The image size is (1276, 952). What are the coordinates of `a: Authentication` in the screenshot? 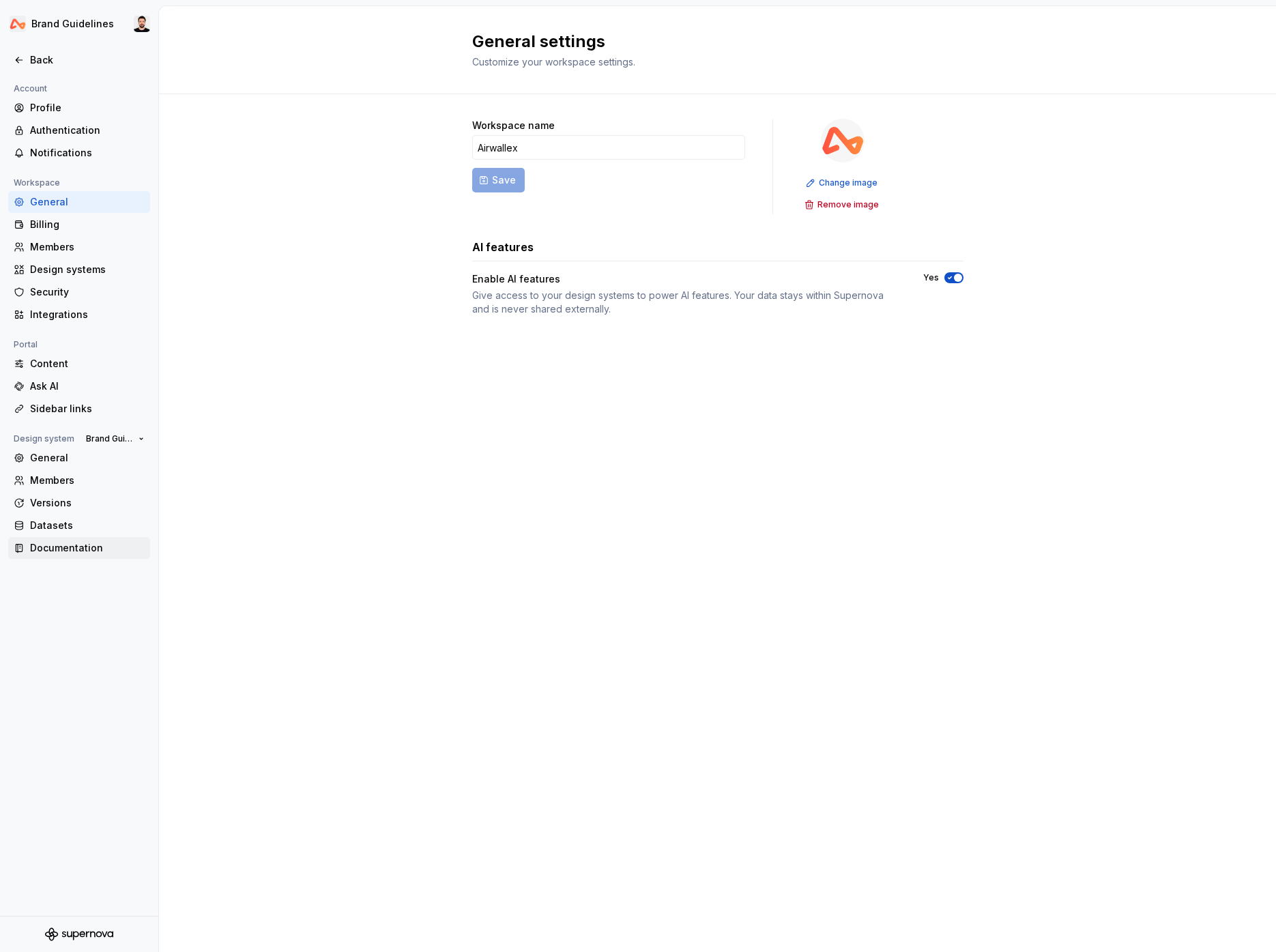 It's located at (79, 130).